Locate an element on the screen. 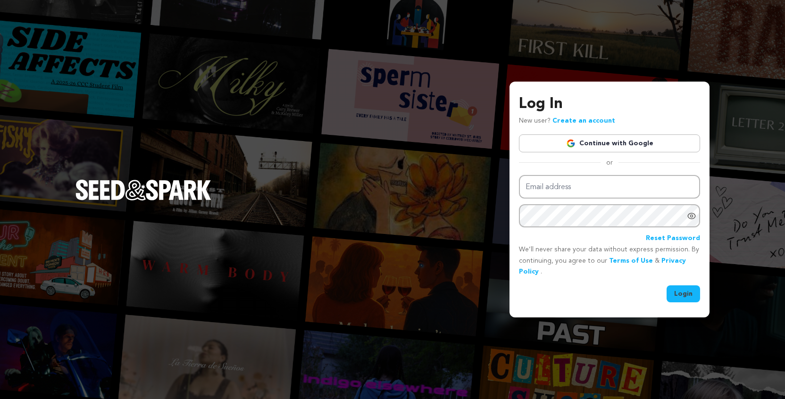 Image resolution: width=785 pixels, height=399 pixels. a: Show password as plain text. Warning: this will display your password on the screen. is located at coordinates (691, 216).